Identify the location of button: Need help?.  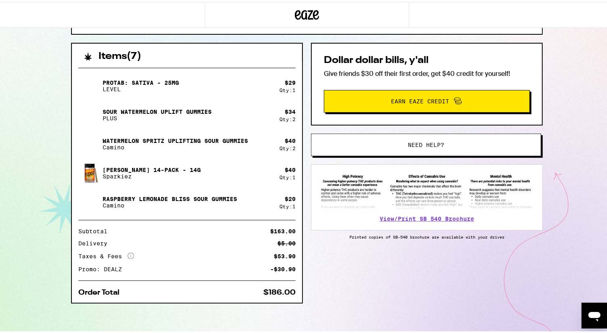
(426, 143).